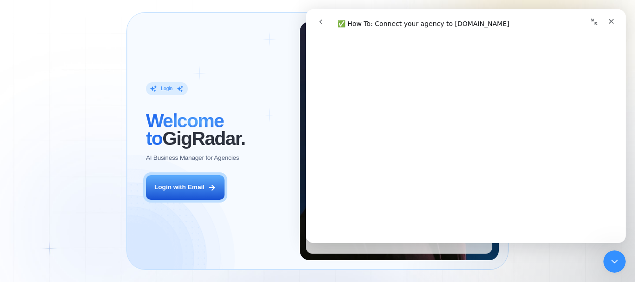 The width and height of the screenshot is (635, 282). What do you see at coordinates (192, 158) in the screenshot?
I see `p: AI Business Manager for Agencies` at bounding box center [192, 158].